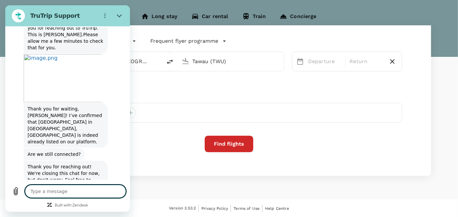 This screenshot has height=217, width=458. Describe the element at coordinates (215, 208) in the screenshot. I see `span: Privacy Policy` at that location.